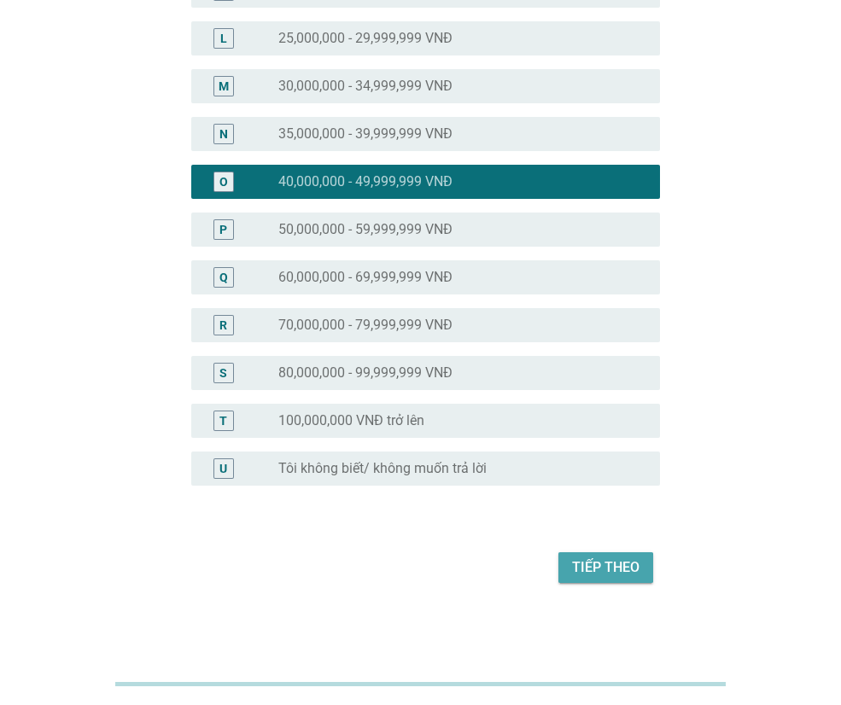 This screenshot has height=705, width=841. I want to click on div: M, so click(224, 85).